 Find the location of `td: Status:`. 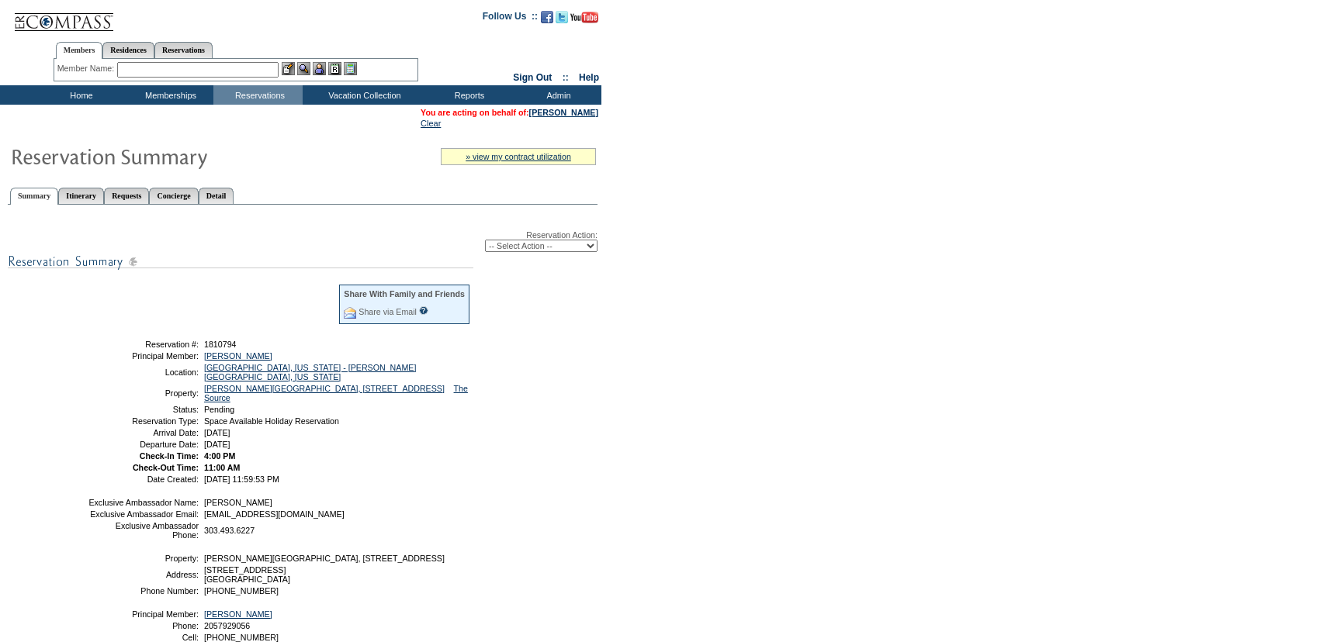

td: Status: is located at coordinates (143, 410).